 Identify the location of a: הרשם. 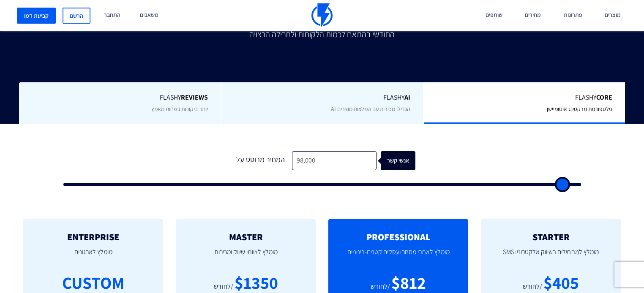
(77, 16).